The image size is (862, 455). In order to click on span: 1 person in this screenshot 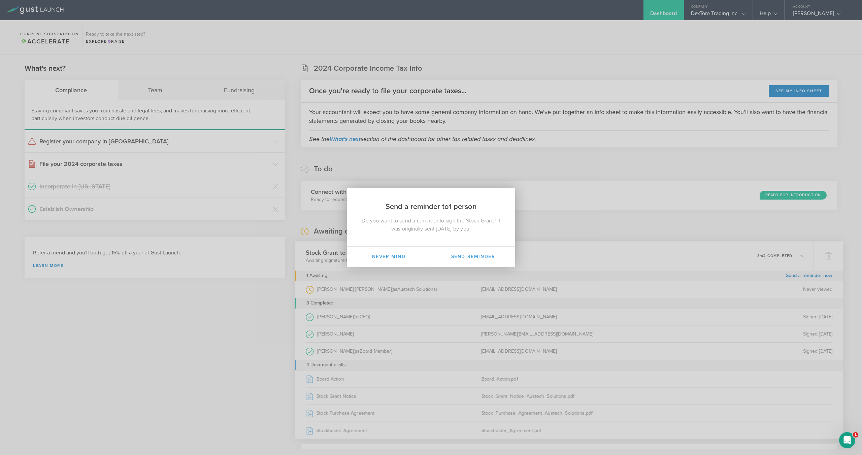, I will do `click(463, 207)`.